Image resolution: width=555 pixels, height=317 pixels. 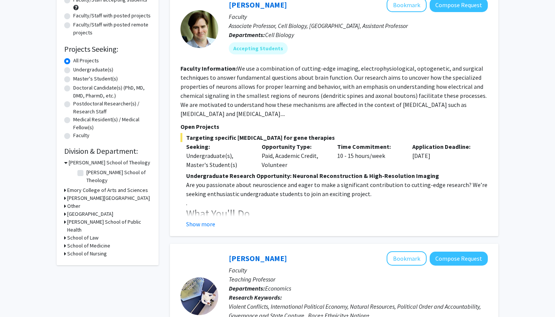 What do you see at coordinates (112, 29) in the screenshot?
I see `label: Faculty/Staff with posted remote projects` at bounding box center [112, 29].